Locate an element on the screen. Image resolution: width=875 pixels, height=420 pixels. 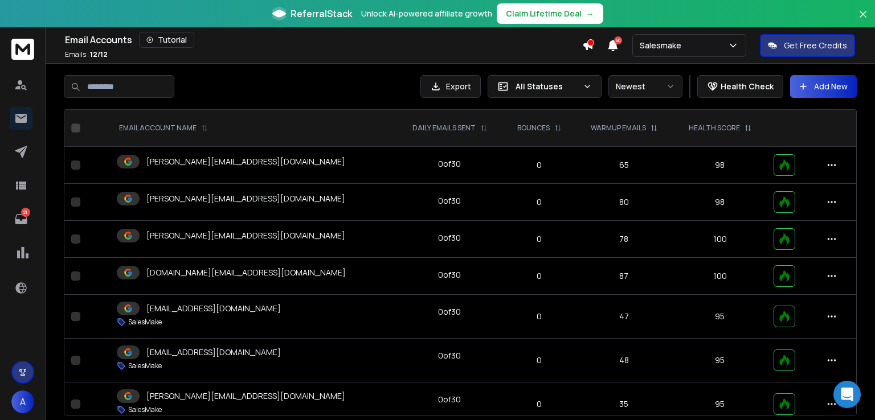
p: BOUNCES is located at coordinates (533, 128).